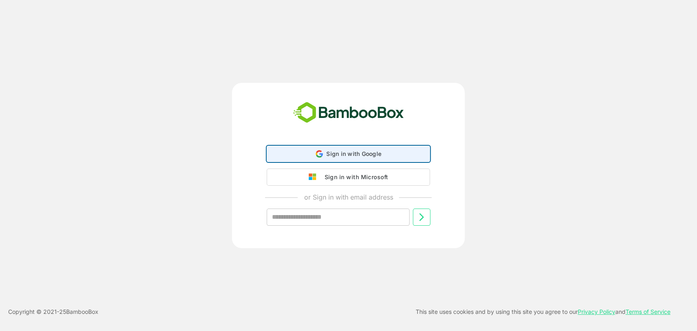 This screenshot has height=331, width=697. What do you see at coordinates (348, 113) in the screenshot?
I see `img: bamboobox` at bounding box center [348, 113].